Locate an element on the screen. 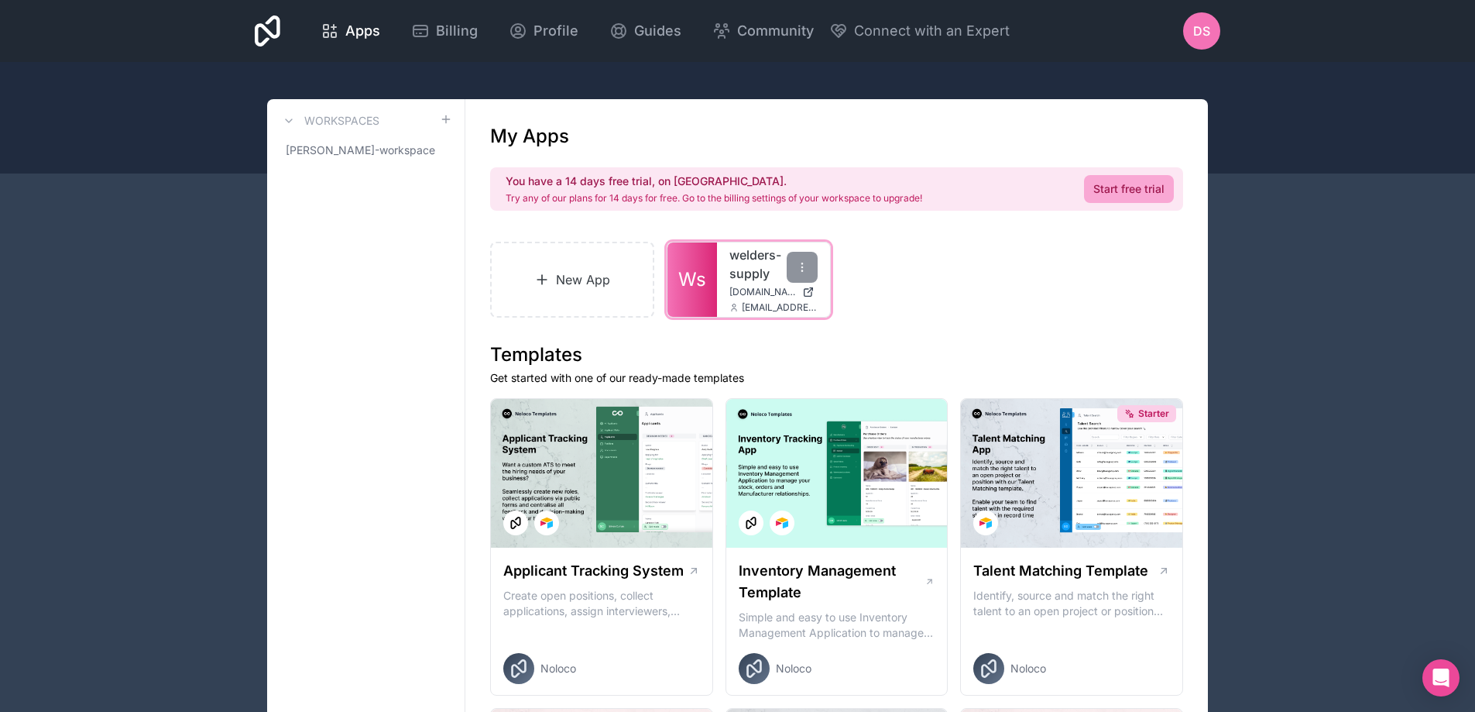 The height and width of the screenshot is (712, 1475). p: Identify, source and match the right talent to an open project or position with our Talent Matchi... is located at coordinates (1072, 603).